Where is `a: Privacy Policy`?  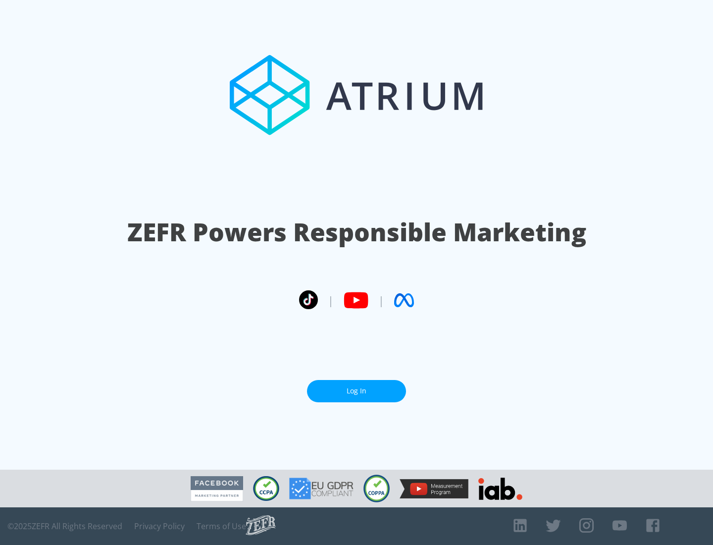
a: Privacy Policy is located at coordinates (159, 526).